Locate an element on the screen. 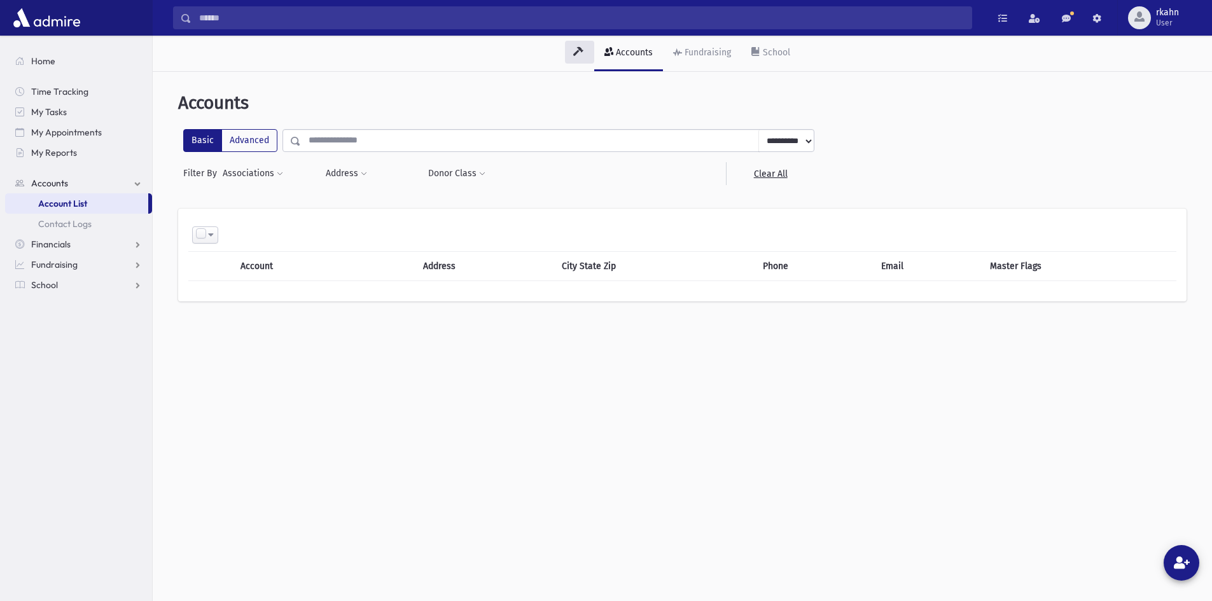 This screenshot has height=601, width=1212. span: Filter By is located at coordinates (202, 173).